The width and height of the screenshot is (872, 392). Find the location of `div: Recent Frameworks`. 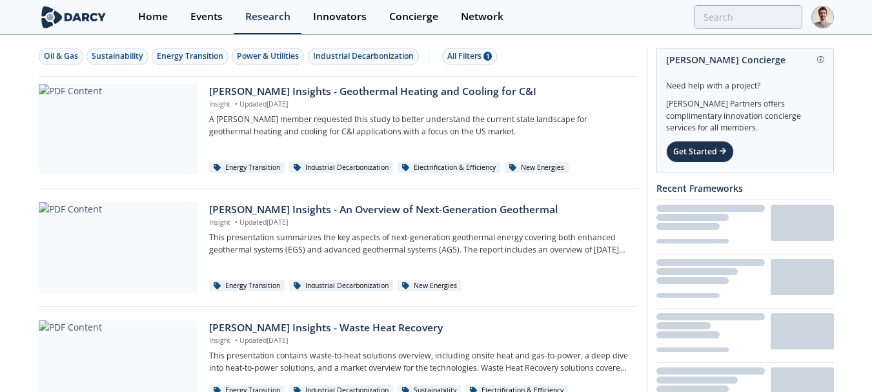

div: Recent Frameworks is located at coordinates (745, 188).